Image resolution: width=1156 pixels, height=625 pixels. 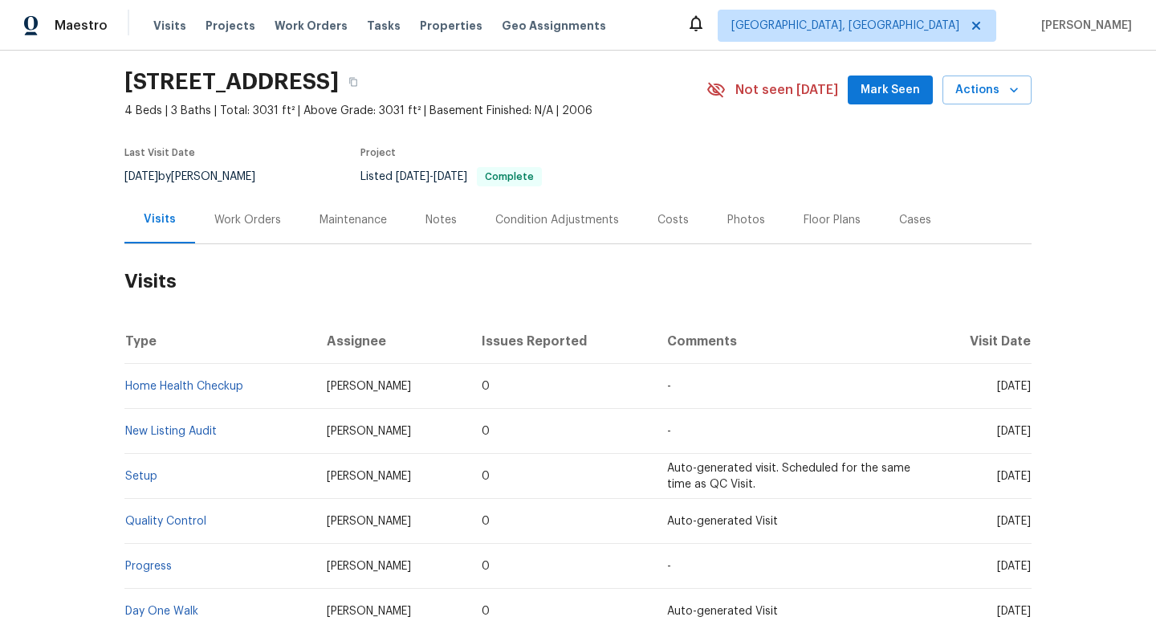 I want to click on button: Mark Seen, so click(x=890, y=90).